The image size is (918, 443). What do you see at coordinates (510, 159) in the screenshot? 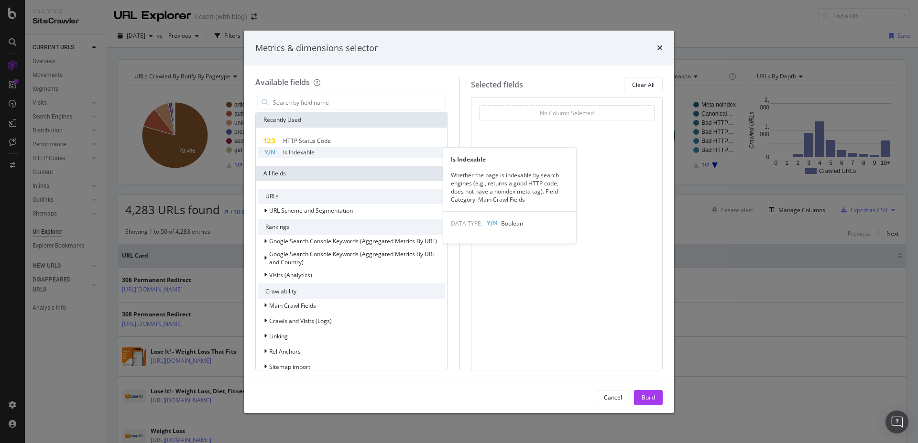
I see `div: Is Indexable` at bounding box center [510, 159].